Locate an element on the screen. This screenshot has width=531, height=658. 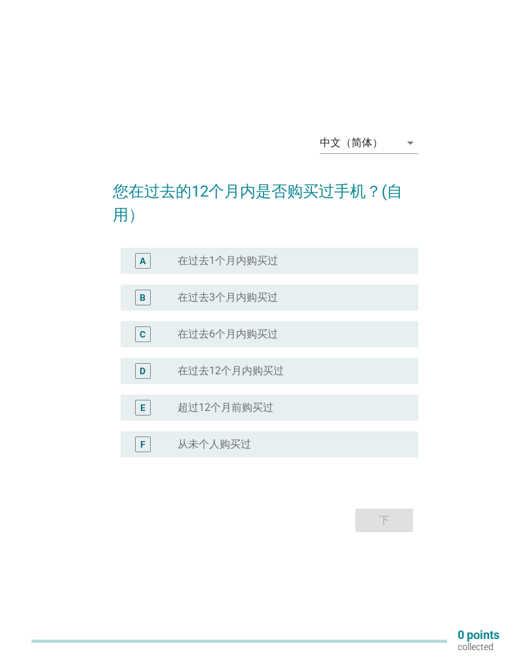
div: C is located at coordinates (142, 334).